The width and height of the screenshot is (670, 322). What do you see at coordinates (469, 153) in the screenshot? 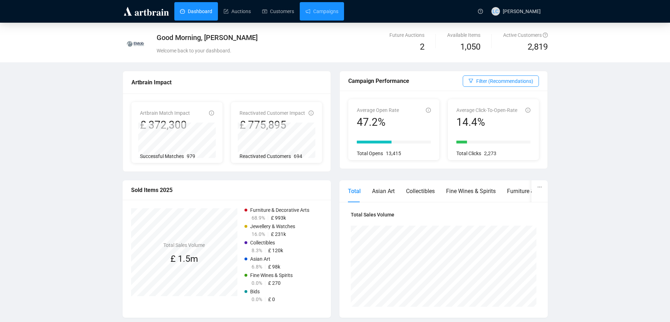
I see `span: Total Clicks` at bounding box center [469, 153].